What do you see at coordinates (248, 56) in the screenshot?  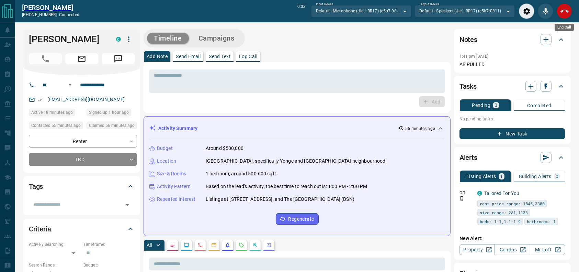 I see `p: Log Call` at bounding box center [248, 56].